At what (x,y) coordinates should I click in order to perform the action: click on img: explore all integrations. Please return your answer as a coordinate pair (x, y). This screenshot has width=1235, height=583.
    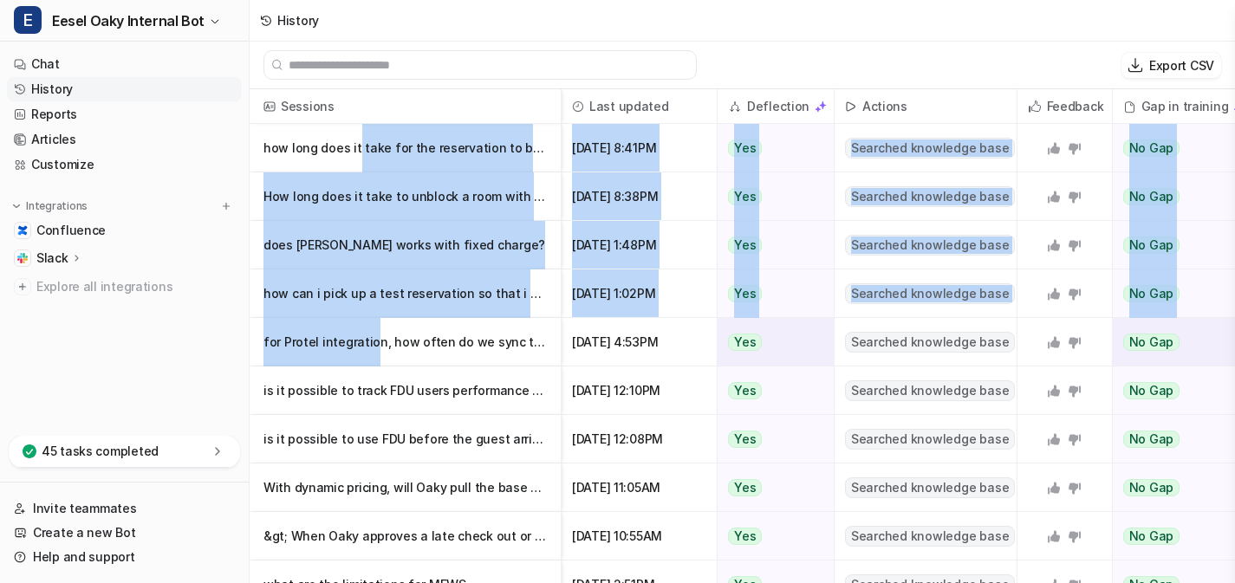
    Looking at the image, I should click on (23, 287).